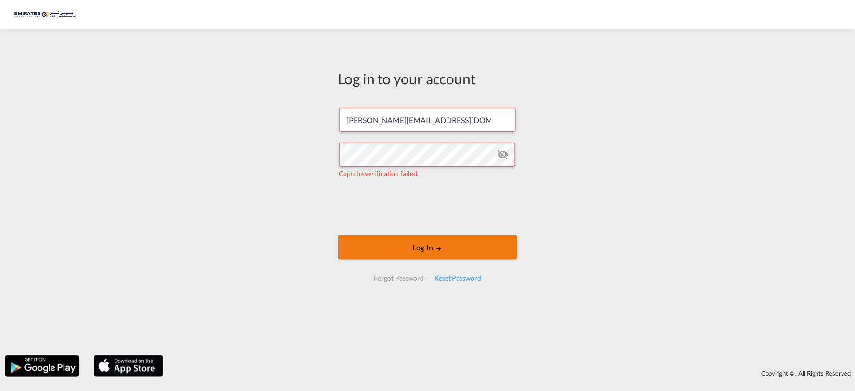 Image resolution: width=855 pixels, height=391 pixels. Describe the element at coordinates (42, 366) in the screenshot. I see `img: google.png` at that location.